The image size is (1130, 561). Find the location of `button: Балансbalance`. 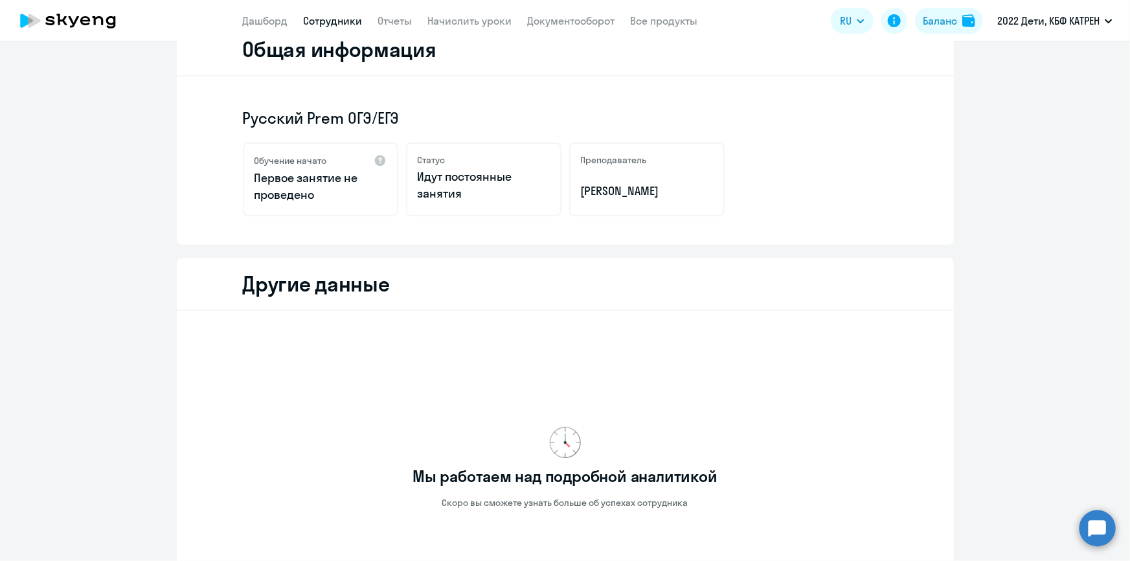

button: Балансbalance is located at coordinates (949, 21).